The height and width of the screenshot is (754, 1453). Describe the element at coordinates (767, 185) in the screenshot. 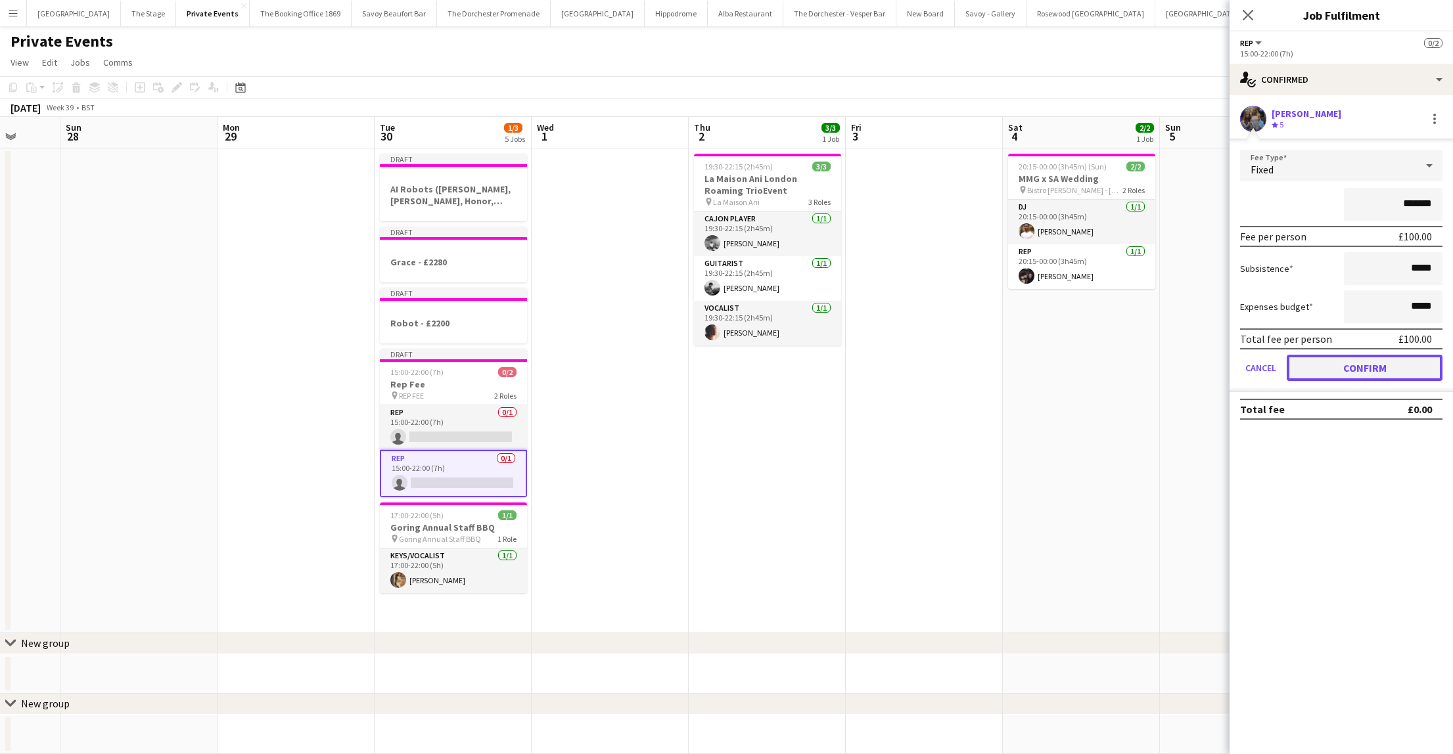

I see `h3: La Maison Ani London Roaming TrioEvent` at that location.